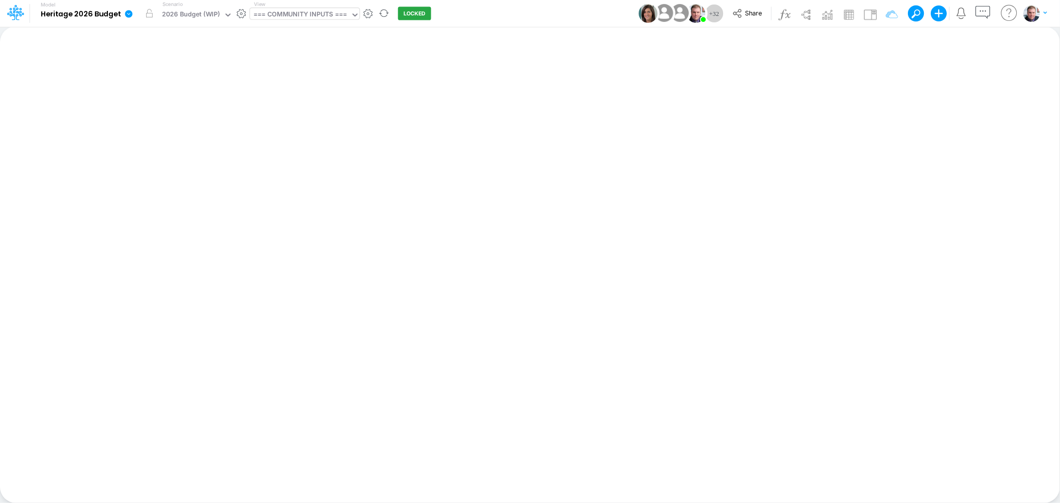 Image resolution: width=1060 pixels, height=503 pixels. Describe the element at coordinates (300, 15) in the screenshot. I see `div: === COMMUNITY INPUTS ===` at that location.